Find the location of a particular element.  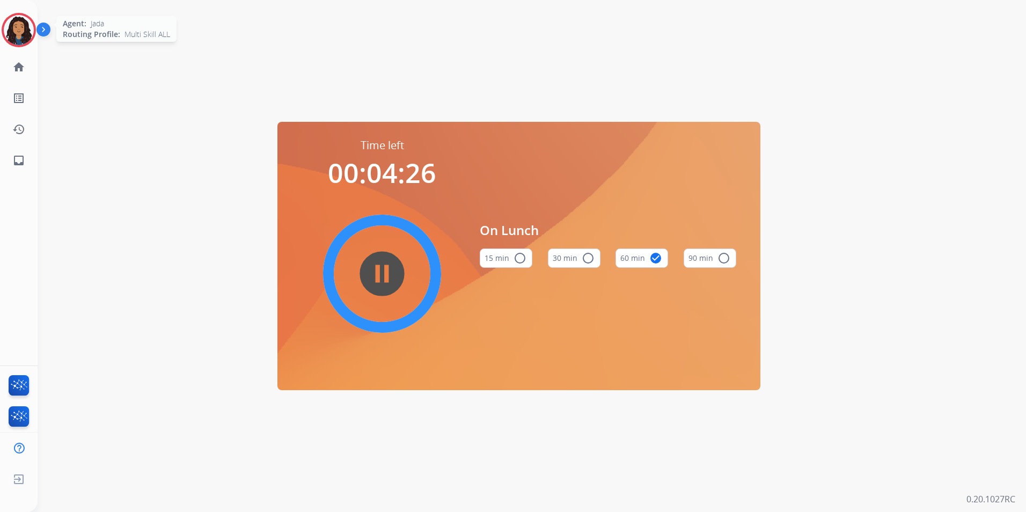

mat-icon: home is located at coordinates (19, 67).